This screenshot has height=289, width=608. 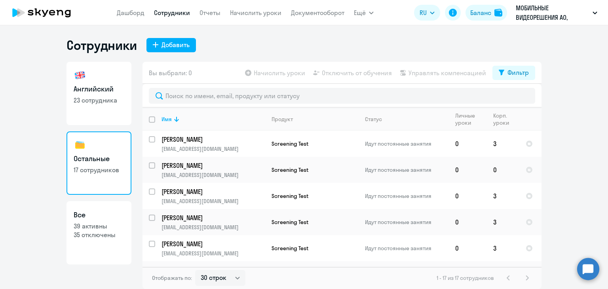 I want to click on button: Балансbalance, so click(x=486, y=13).